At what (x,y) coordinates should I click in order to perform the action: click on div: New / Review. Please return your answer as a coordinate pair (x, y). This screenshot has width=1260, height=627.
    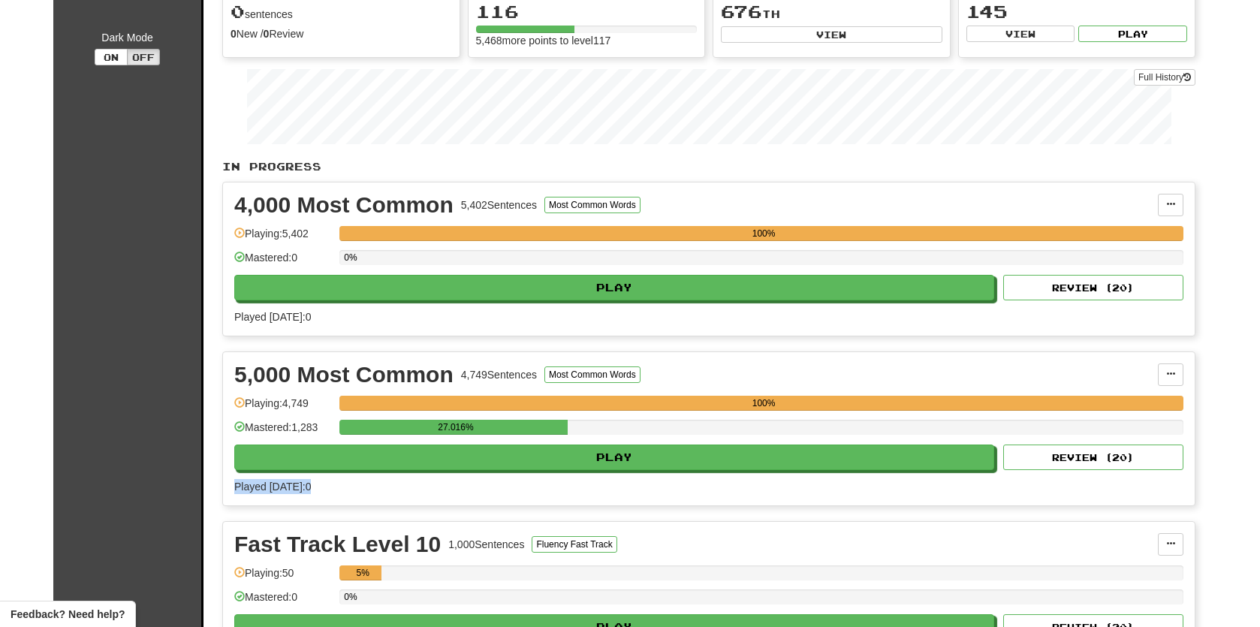
    Looking at the image, I should click on (341, 34).